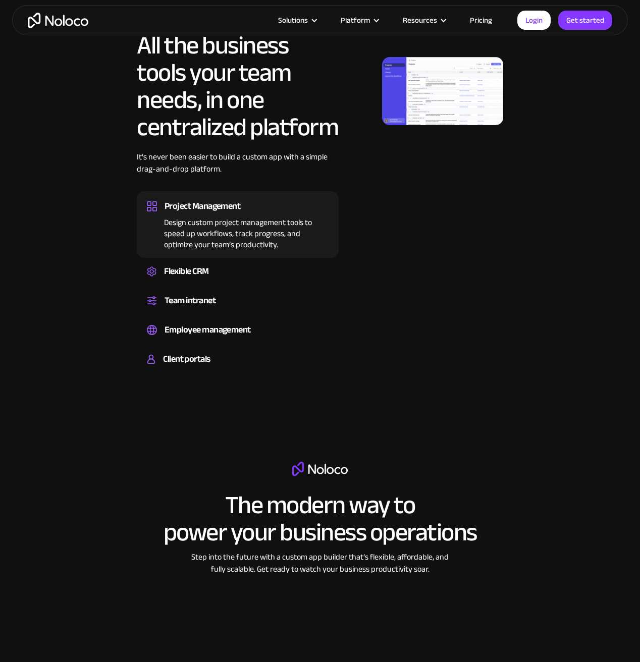 The height and width of the screenshot is (662, 640). I want to click on div: Client portals, so click(186, 359).